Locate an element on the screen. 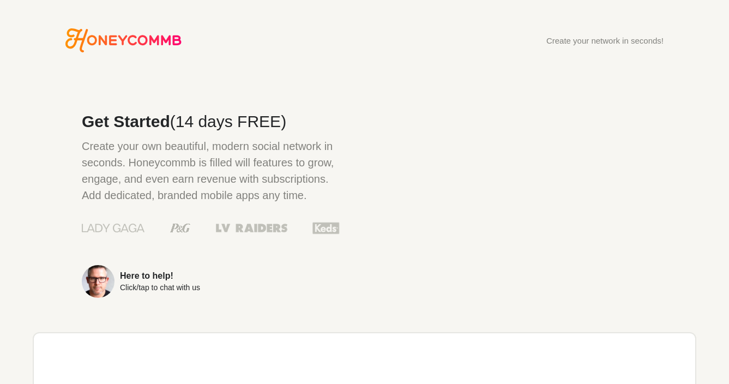 The height and width of the screenshot is (384, 729). h2: Get Started is located at coordinates (211, 122).